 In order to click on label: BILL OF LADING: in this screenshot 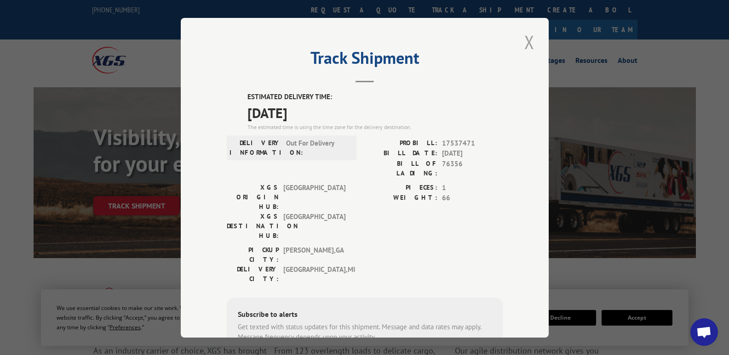, I will do `click(401, 168)`.